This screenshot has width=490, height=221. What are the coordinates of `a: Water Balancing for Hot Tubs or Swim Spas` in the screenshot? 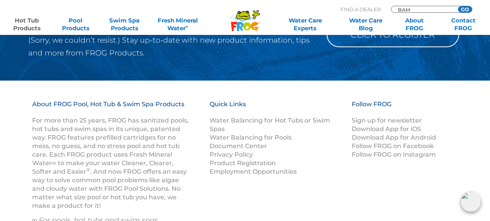 It's located at (270, 124).